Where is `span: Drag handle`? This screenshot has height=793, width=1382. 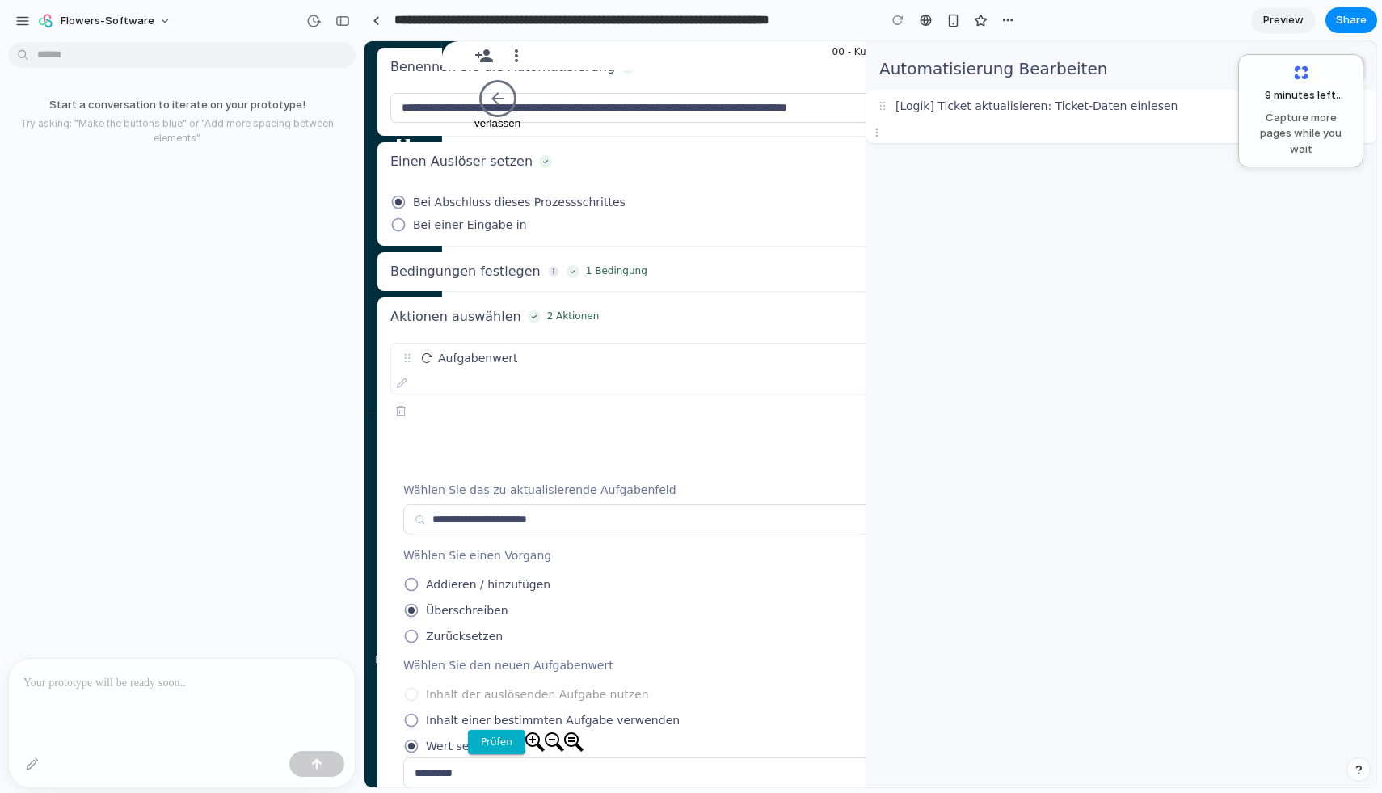
span: Drag handle is located at coordinates (518, 65).